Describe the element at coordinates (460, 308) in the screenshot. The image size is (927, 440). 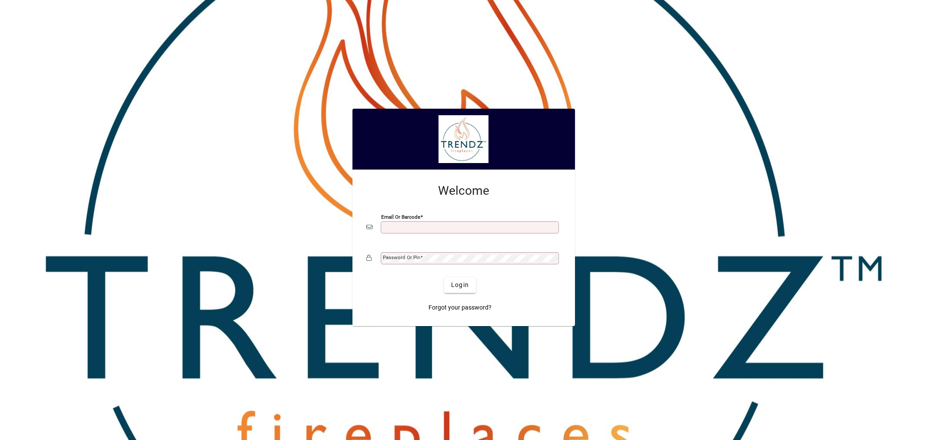
I see `a: Forgot your password?` at that location.